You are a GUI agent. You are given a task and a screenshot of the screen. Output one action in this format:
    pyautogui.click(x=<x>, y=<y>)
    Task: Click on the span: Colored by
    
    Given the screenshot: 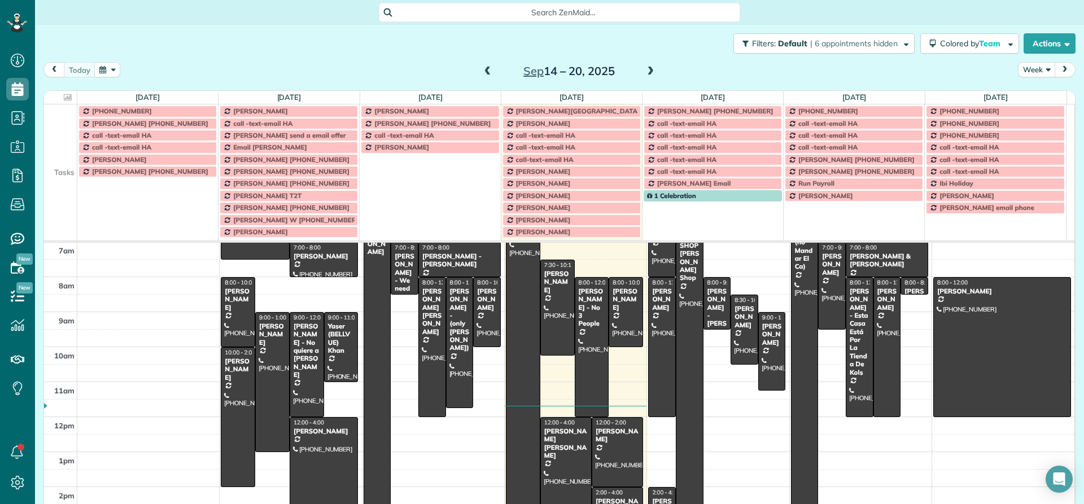 What is the action you would take?
    pyautogui.click(x=972, y=43)
    